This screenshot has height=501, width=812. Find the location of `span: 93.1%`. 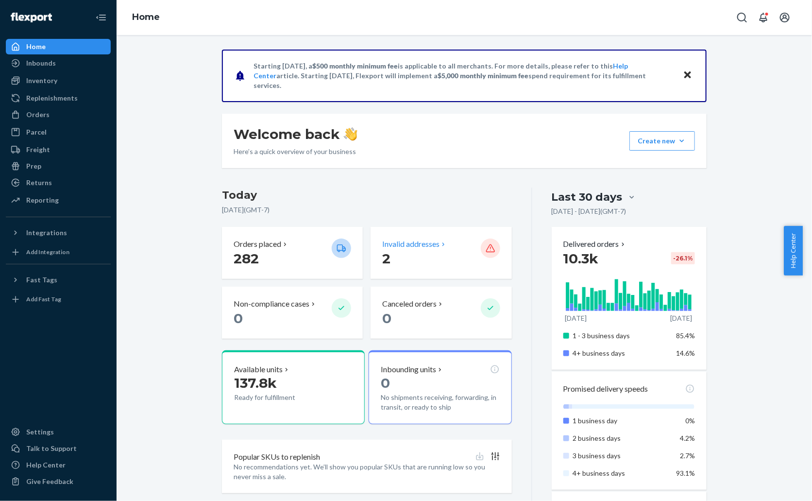

span: 93.1% is located at coordinates (686, 473).